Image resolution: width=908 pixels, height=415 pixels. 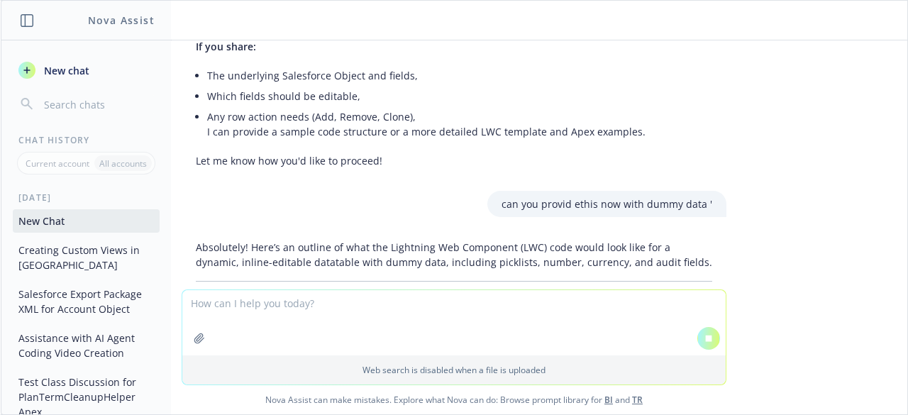 I want to click on span: Nova Assist can make mistakes. Explore what Nova can do: Browse prompt library for and, so click(x=454, y=400).